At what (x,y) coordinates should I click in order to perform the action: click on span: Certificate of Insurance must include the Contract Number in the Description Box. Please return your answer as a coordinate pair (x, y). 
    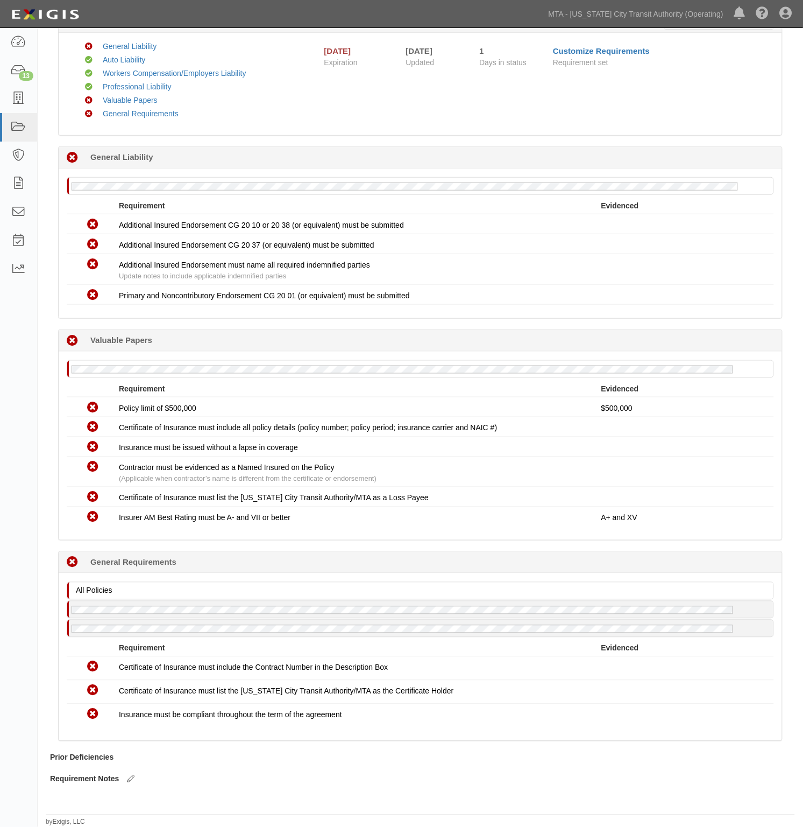
    Looking at the image, I should click on (253, 667).